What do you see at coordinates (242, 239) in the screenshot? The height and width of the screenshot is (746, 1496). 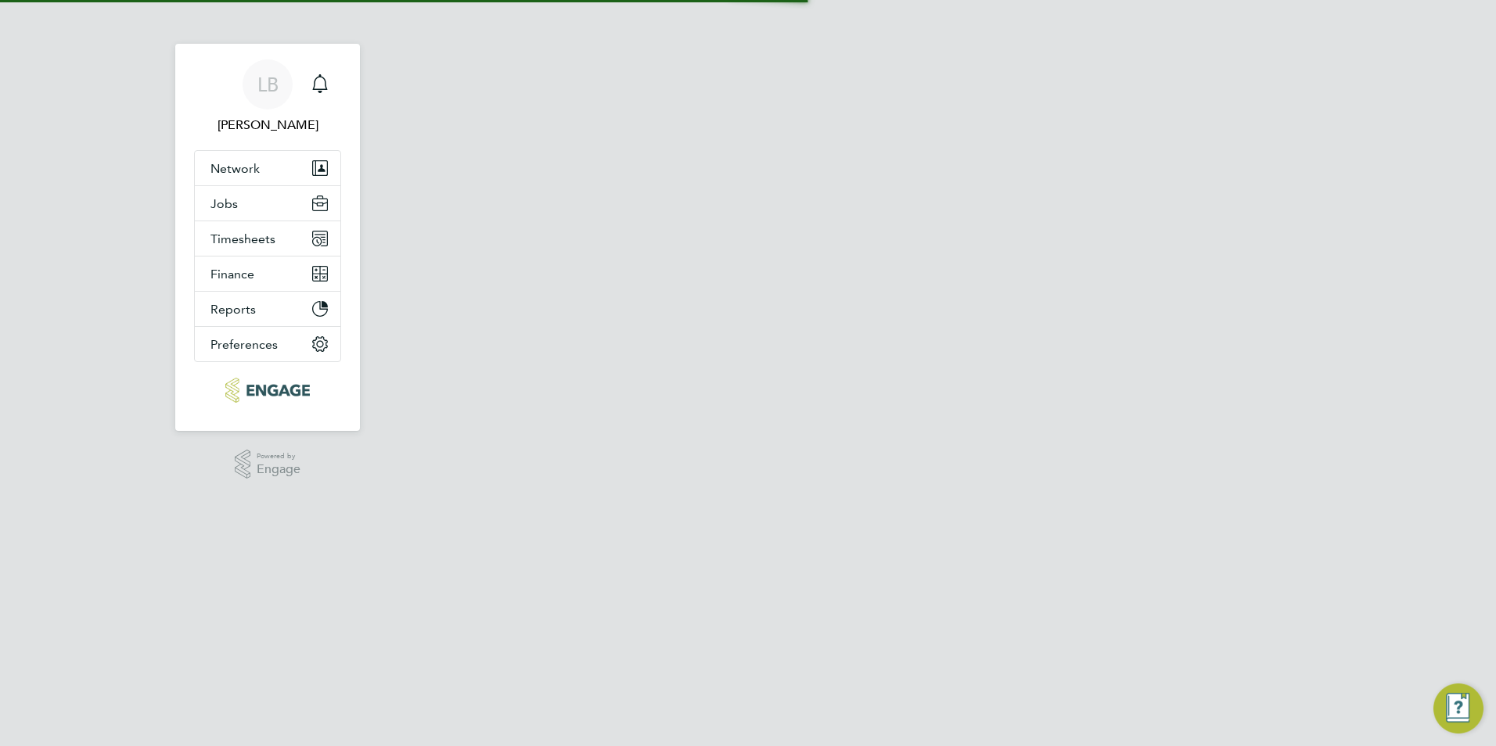 I see `span: Timesheets` at bounding box center [242, 239].